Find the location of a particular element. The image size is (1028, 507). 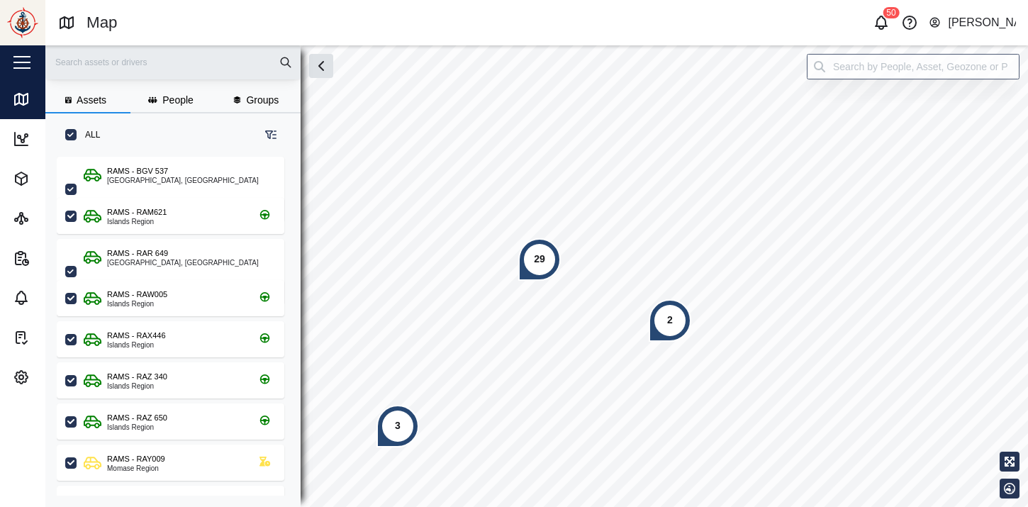

canvas: Map is located at coordinates (537, 276).